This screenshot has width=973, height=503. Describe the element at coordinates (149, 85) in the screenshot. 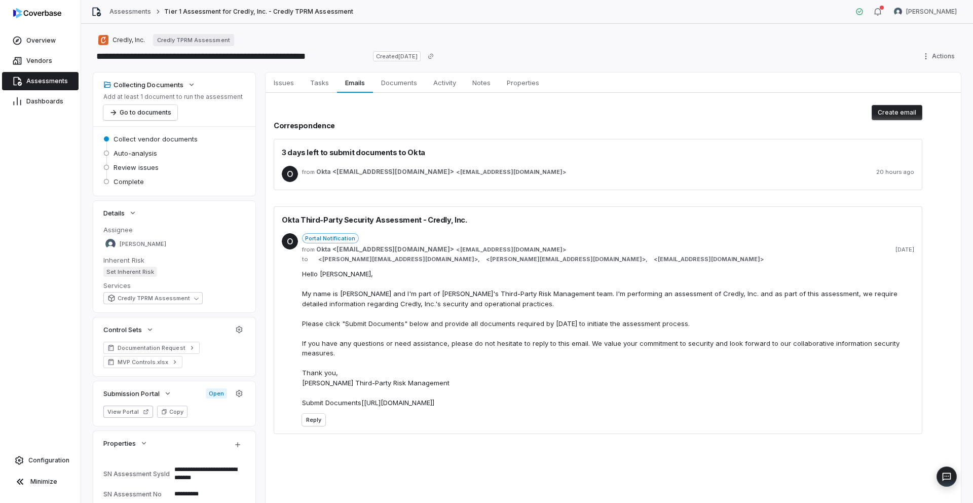

I see `button: Collecting Documents` at that location.